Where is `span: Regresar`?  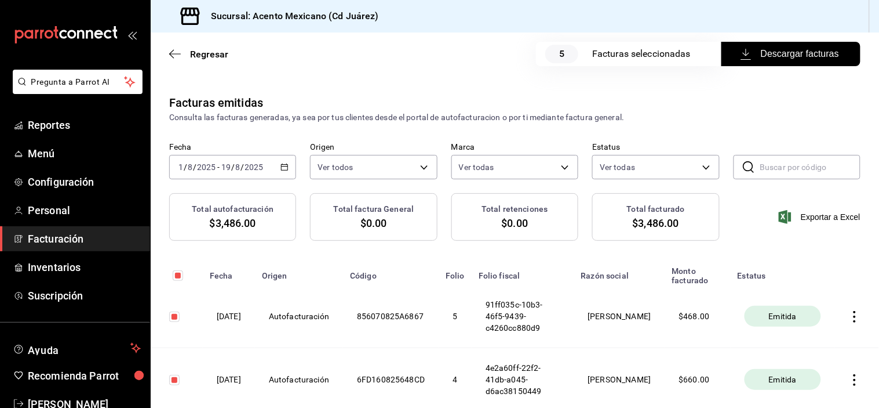
span: Regresar is located at coordinates (209, 54).